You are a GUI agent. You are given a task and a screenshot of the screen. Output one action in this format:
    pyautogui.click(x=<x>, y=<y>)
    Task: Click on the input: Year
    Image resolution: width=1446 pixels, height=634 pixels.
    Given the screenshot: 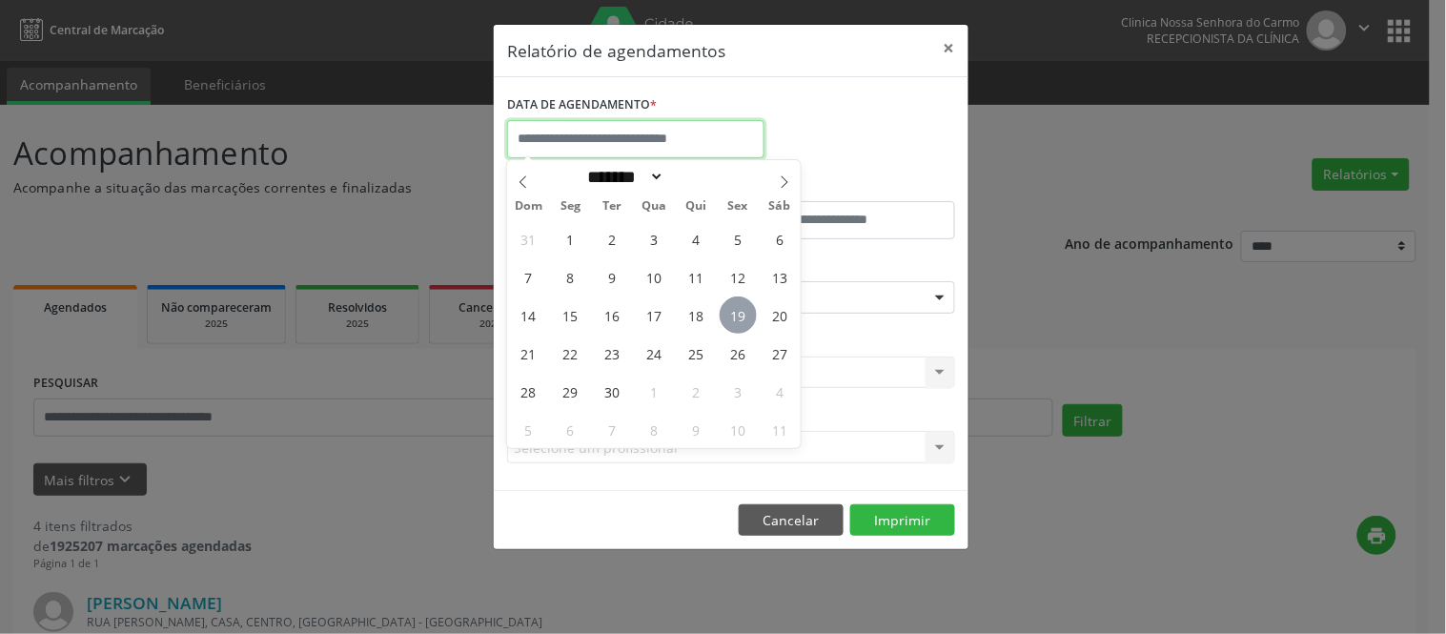 What is the action you would take?
    pyautogui.click(x=696, y=176)
    